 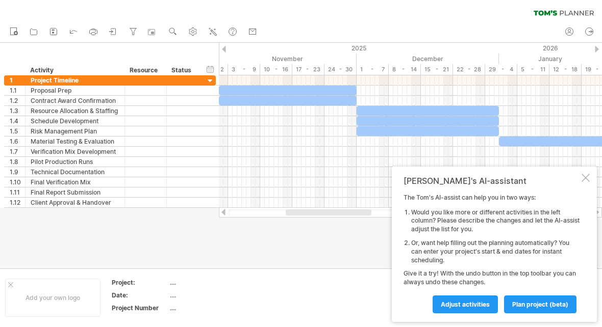 What do you see at coordinates (183, 70) in the screenshot?
I see `div: Status` at bounding box center [183, 70].